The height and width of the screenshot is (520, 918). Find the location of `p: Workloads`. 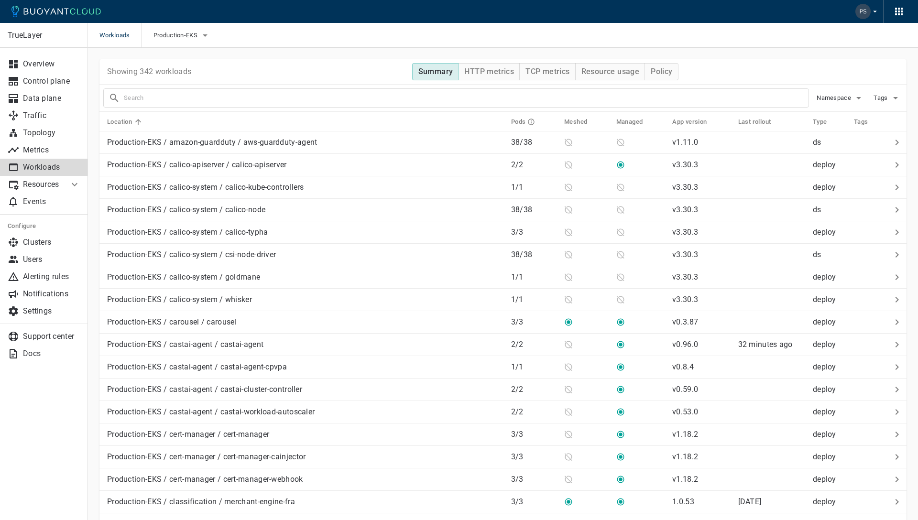

p: Workloads is located at coordinates (52, 167).